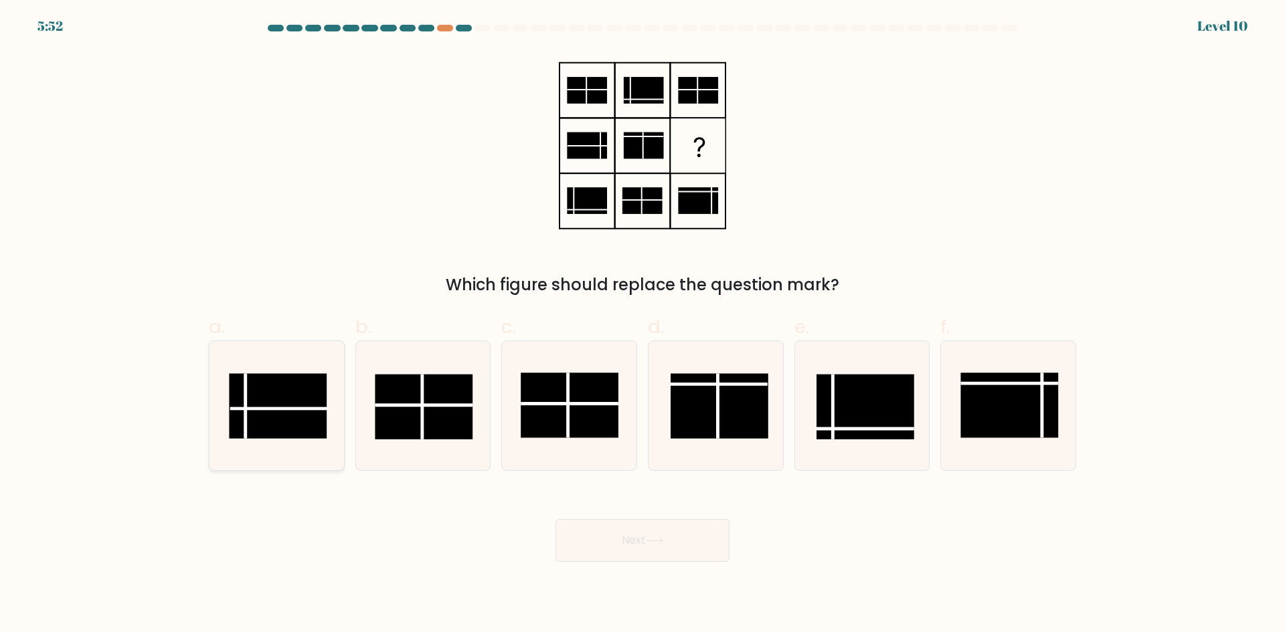 The height and width of the screenshot is (632, 1285). I want to click on span: a., so click(217, 327).